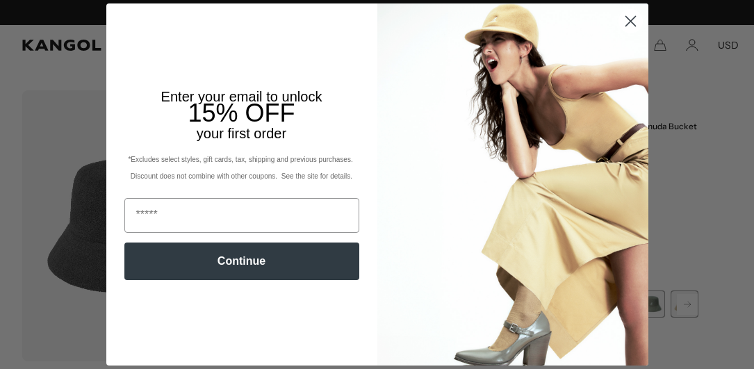 The height and width of the screenshot is (369, 754). Describe the element at coordinates (241, 113) in the screenshot. I see `span: 15% OFF` at that location.